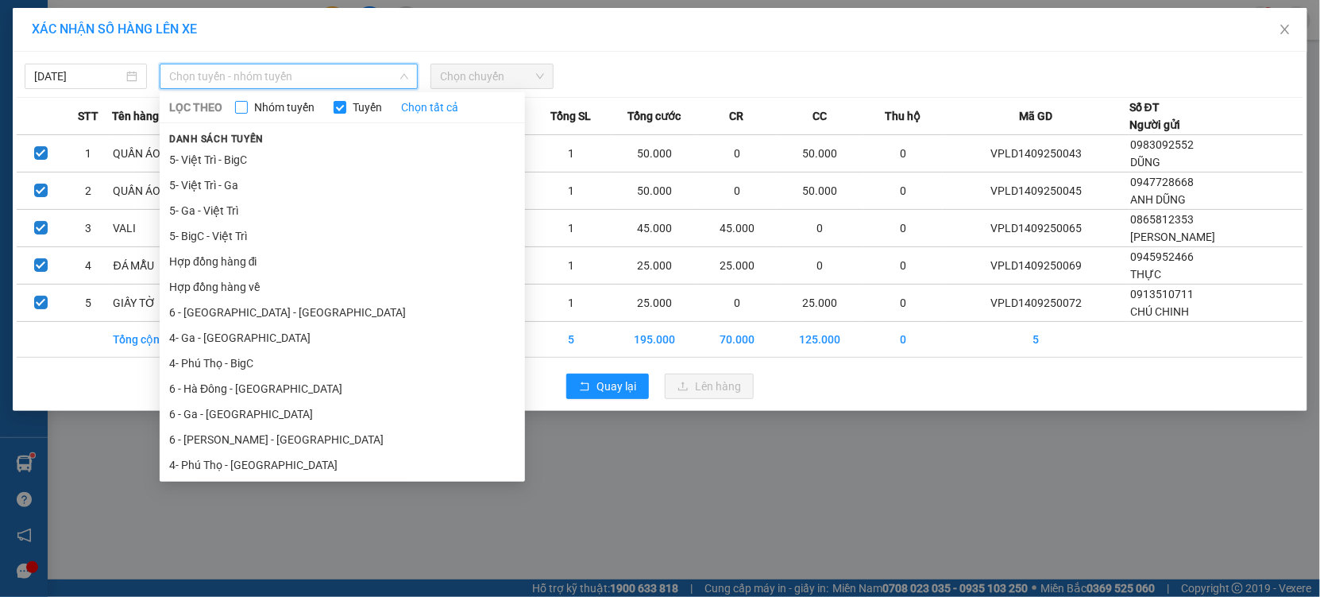 The image size is (1320, 597). Describe the element at coordinates (342, 185) in the screenshot. I see `li: 5- Việt Trì - Ga` at that location.